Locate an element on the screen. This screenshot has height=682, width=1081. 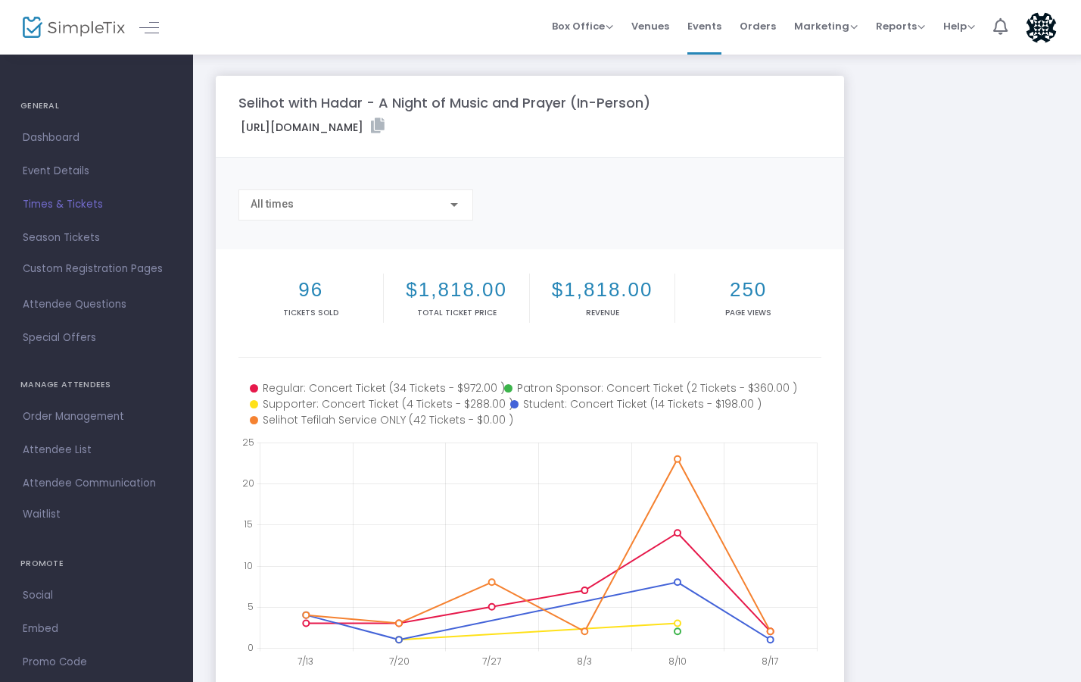
span: Order Management is located at coordinates (96, 417).